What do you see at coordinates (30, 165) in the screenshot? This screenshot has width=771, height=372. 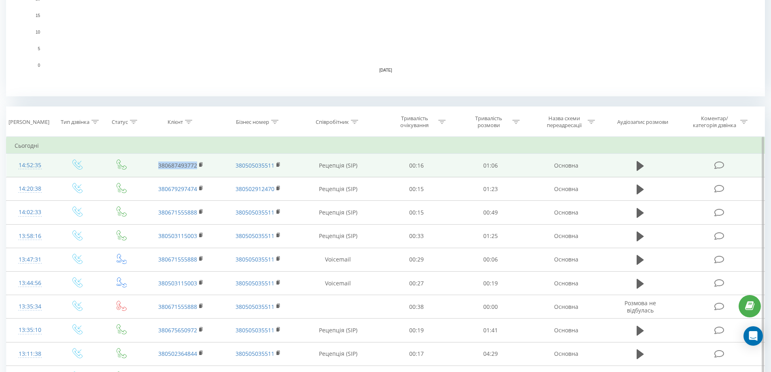 I see `div: 14:52:35` at bounding box center [30, 165].